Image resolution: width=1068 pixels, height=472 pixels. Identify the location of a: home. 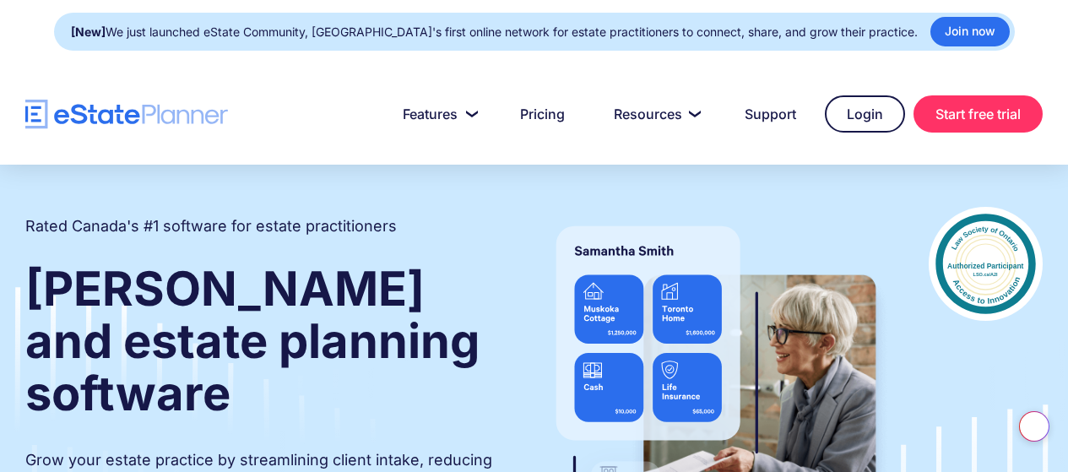
(127, 114).